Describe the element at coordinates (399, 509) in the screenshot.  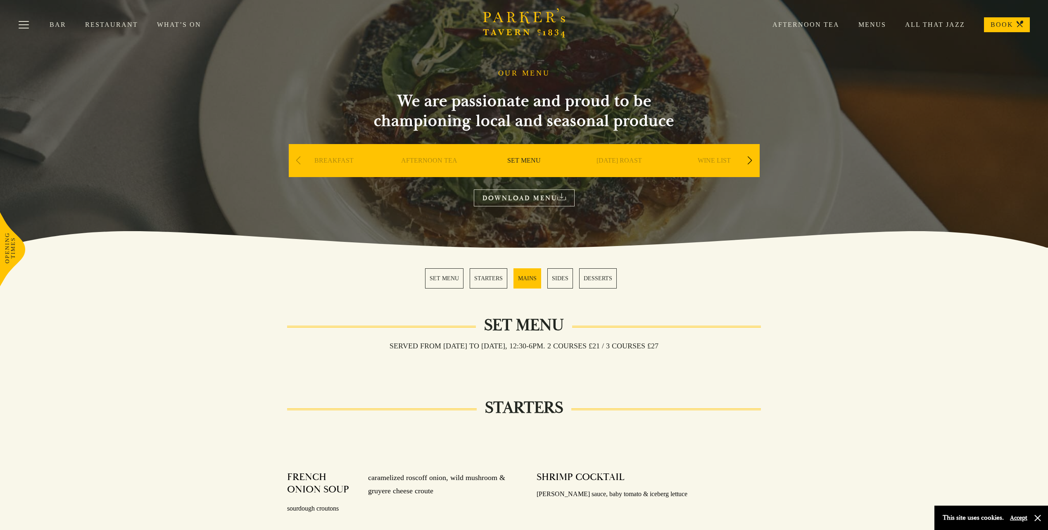
I see `p: sourdough croutons` at that location.